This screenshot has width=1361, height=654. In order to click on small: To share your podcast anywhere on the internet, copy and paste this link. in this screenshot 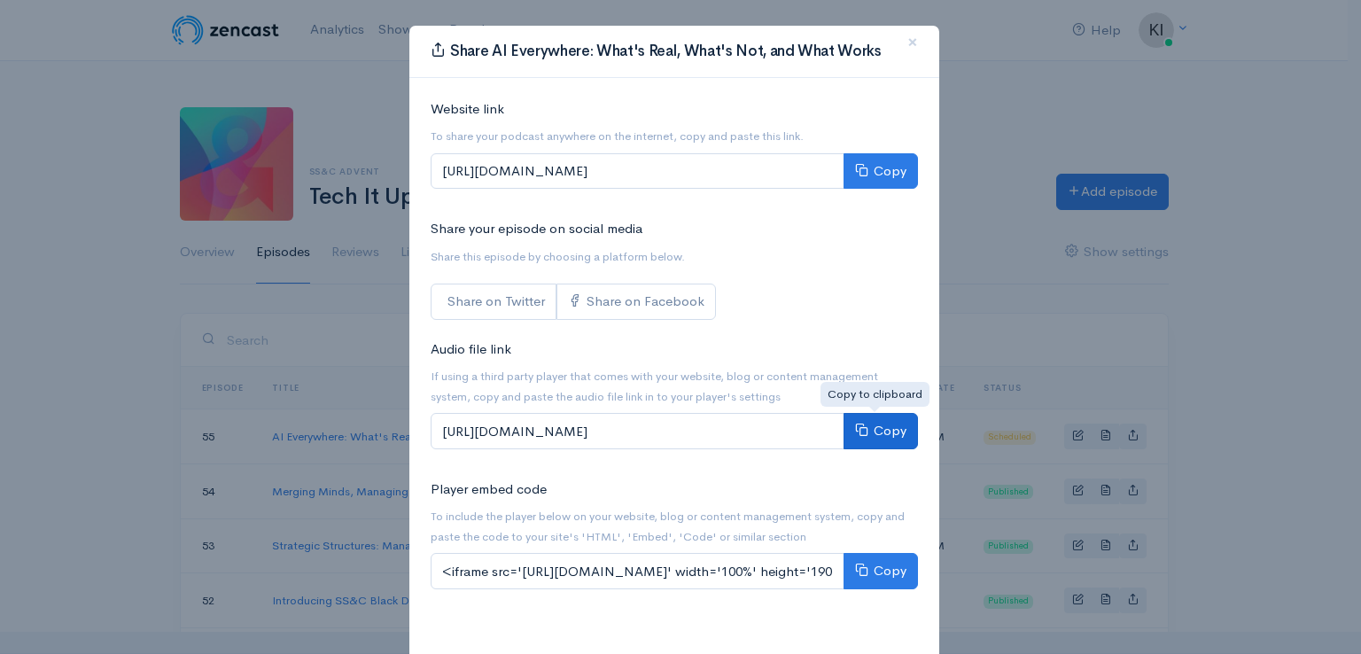, I will do `click(617, 136)`.